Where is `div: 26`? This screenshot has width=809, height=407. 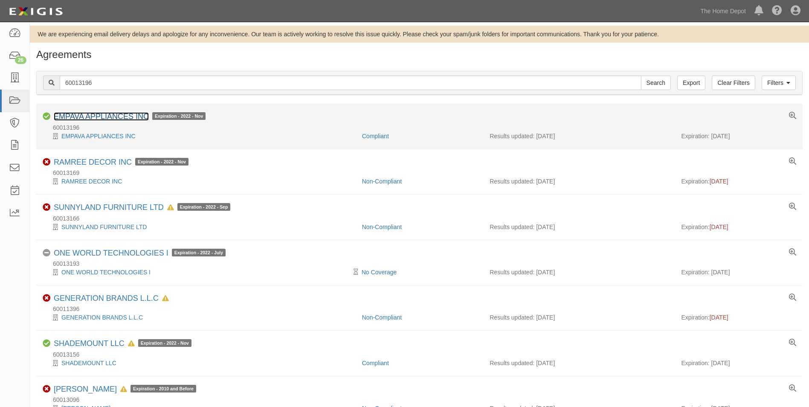 div: 26 is located at coordinates (20, 60).